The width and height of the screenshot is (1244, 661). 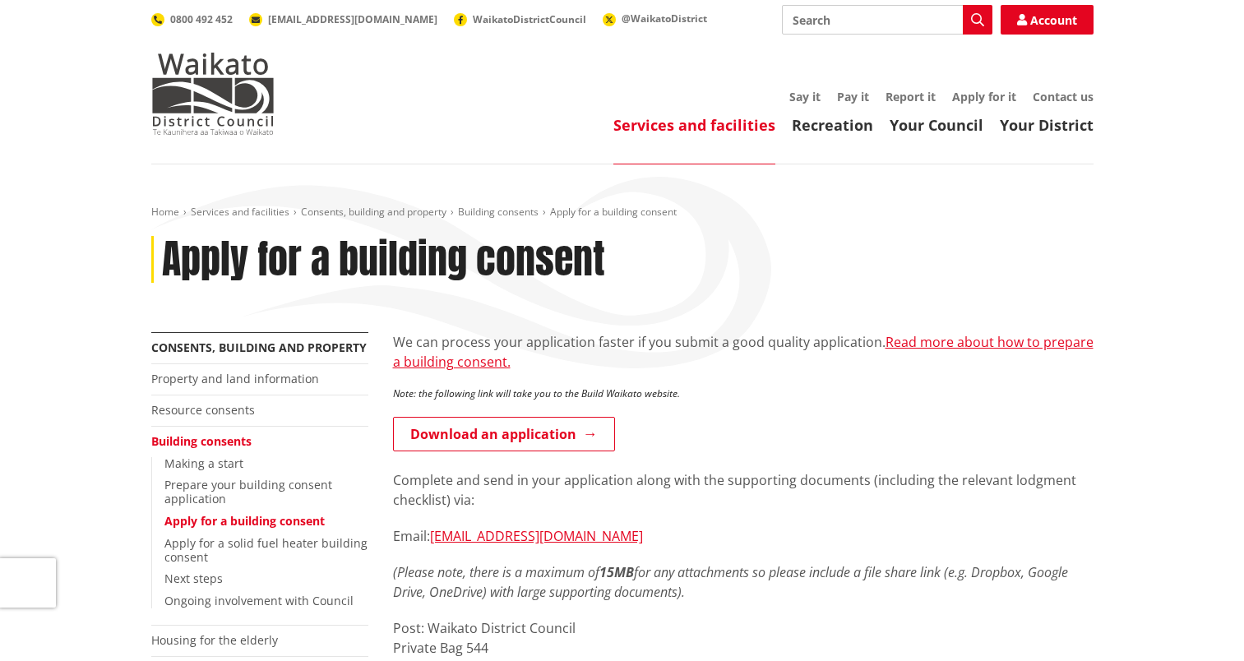 I want to click on a: Read more about how to prepare a building consent., so click(x=743, y=352).